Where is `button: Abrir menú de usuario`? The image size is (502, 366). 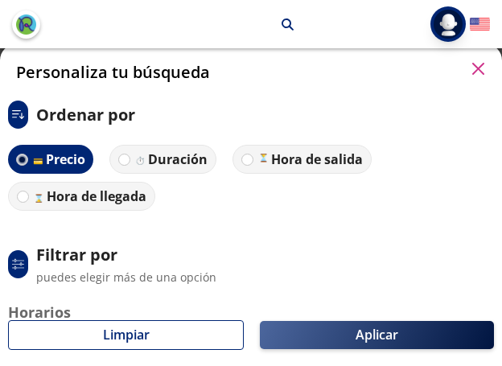 button: Abrir menú de usuario is located at coordinates (448, 24).